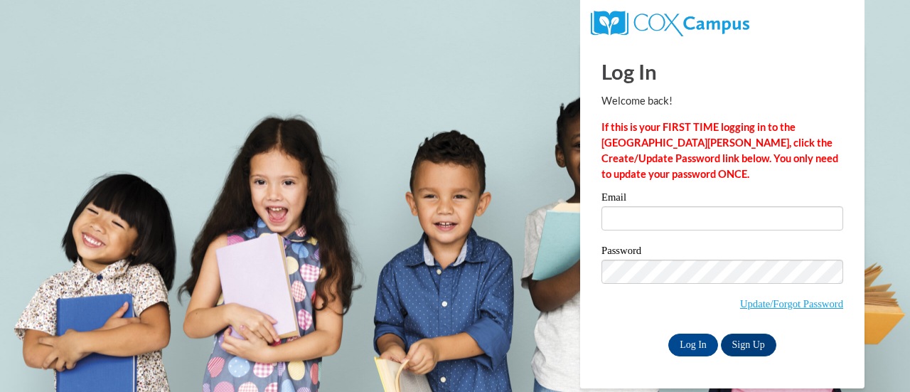 This screenshot has height=392, width=910. Describe the element at coordinates (722, 252) in the screenshot. I see `label: Password` at that location.